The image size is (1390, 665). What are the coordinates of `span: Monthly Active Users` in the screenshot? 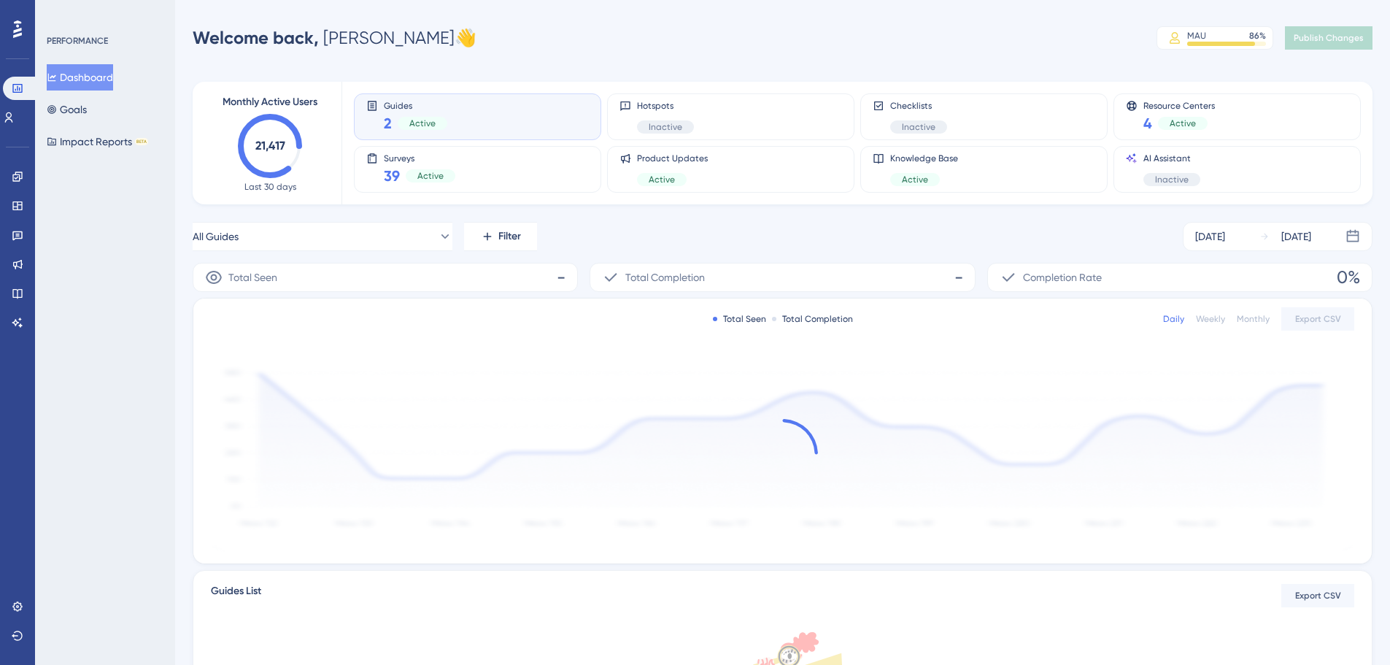 It's located at (270, 102).